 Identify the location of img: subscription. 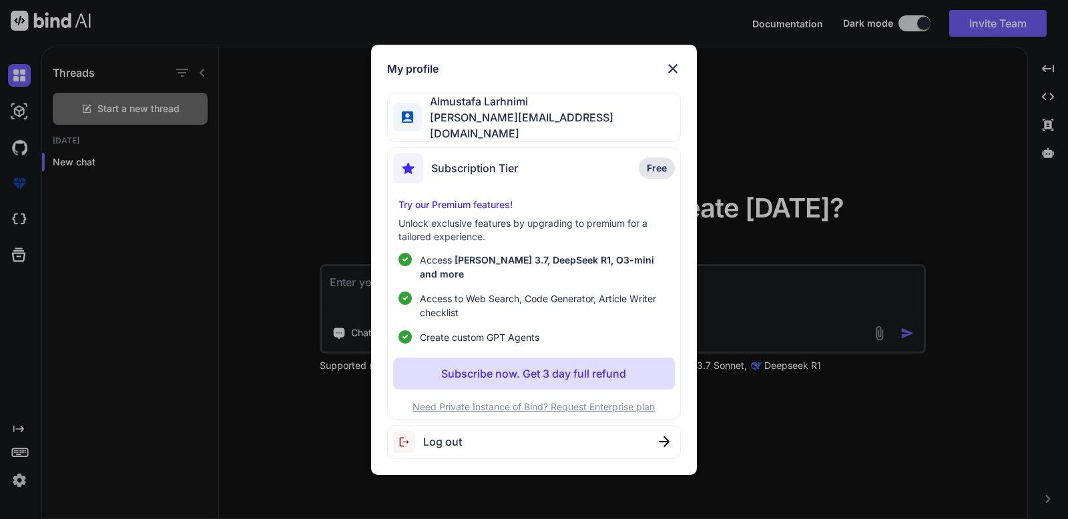
(408, 168).